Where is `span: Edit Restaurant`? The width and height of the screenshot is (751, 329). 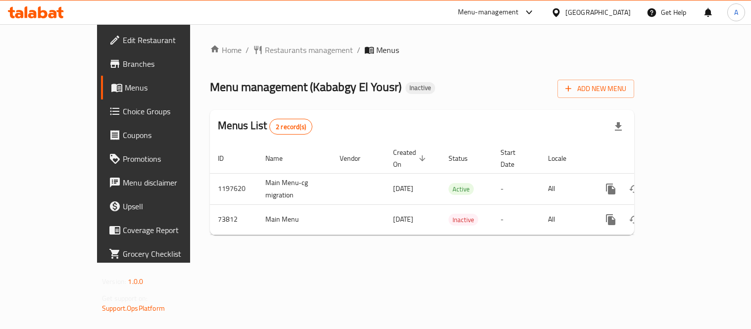
span: Edit Restaurant is located at coordinates (168, 40).